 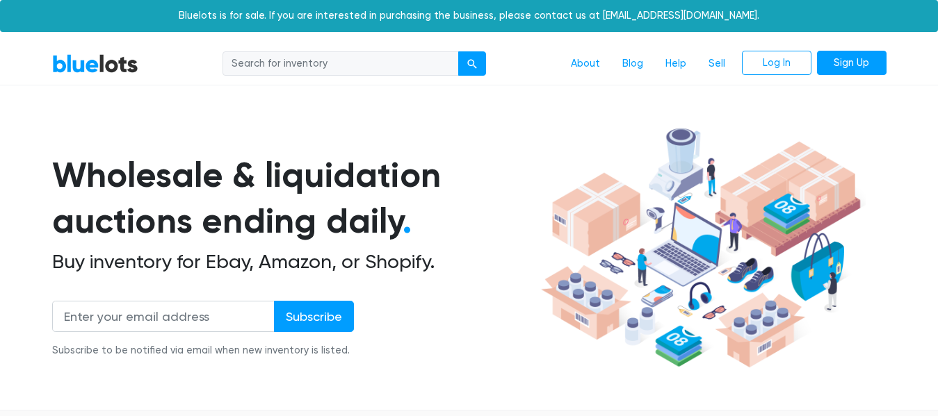 I want to click on a: Blog, so click(x=632, y=64).